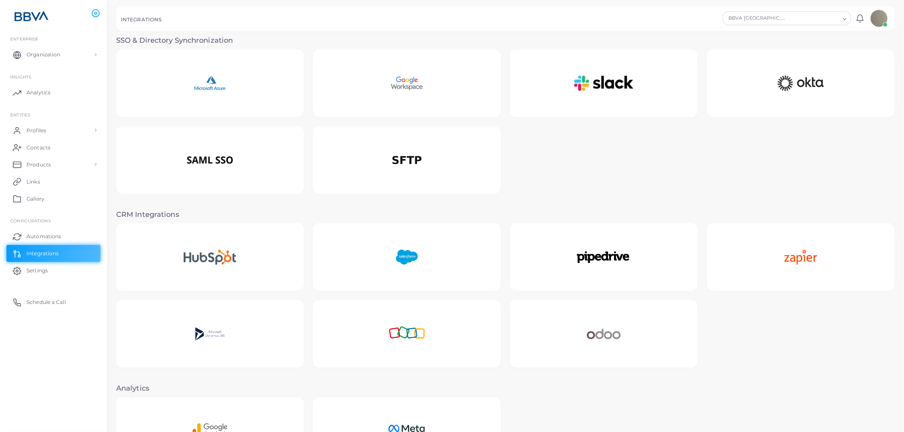  What do you see at coordinates (33, 182) in the screenshot?
I see `span: Links` at bounding box center [33, 182].